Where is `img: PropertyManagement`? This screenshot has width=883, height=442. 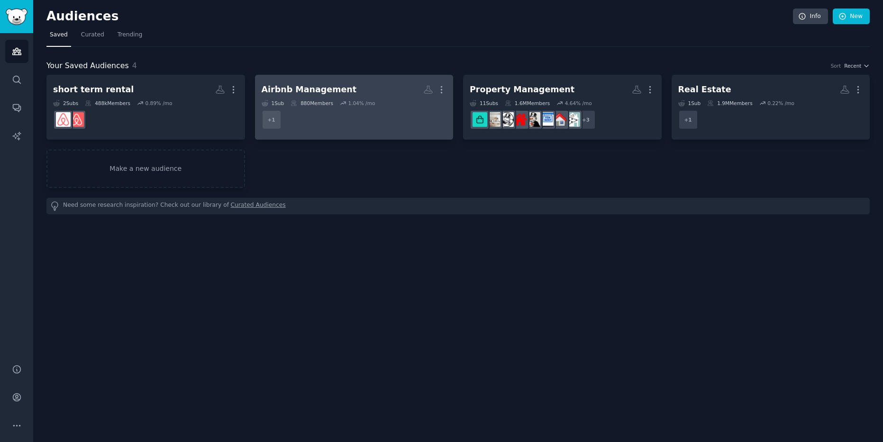
img: PropertyManagement is located at coordinates (479, 119).